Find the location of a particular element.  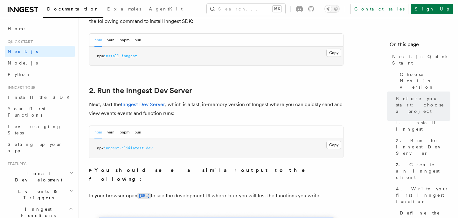

a: Examples is located at coordinates (124, 10).